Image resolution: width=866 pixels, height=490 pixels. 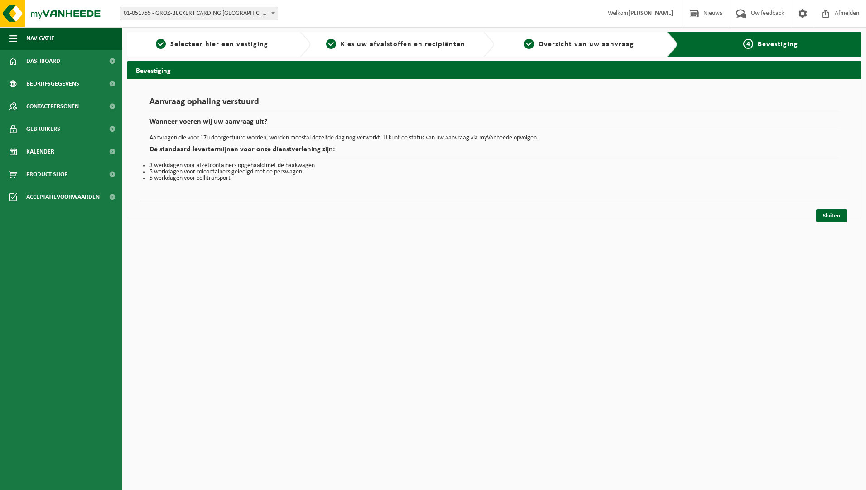 What do you see at coordinates (831, 216) in the screenshot?
I see `a: Sluiten` at bounding box center [831, 216].